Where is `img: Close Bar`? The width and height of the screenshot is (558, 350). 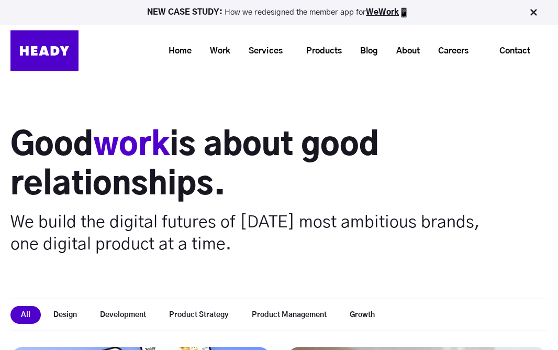
img: Close Bar is located at coordinates (534, 13).